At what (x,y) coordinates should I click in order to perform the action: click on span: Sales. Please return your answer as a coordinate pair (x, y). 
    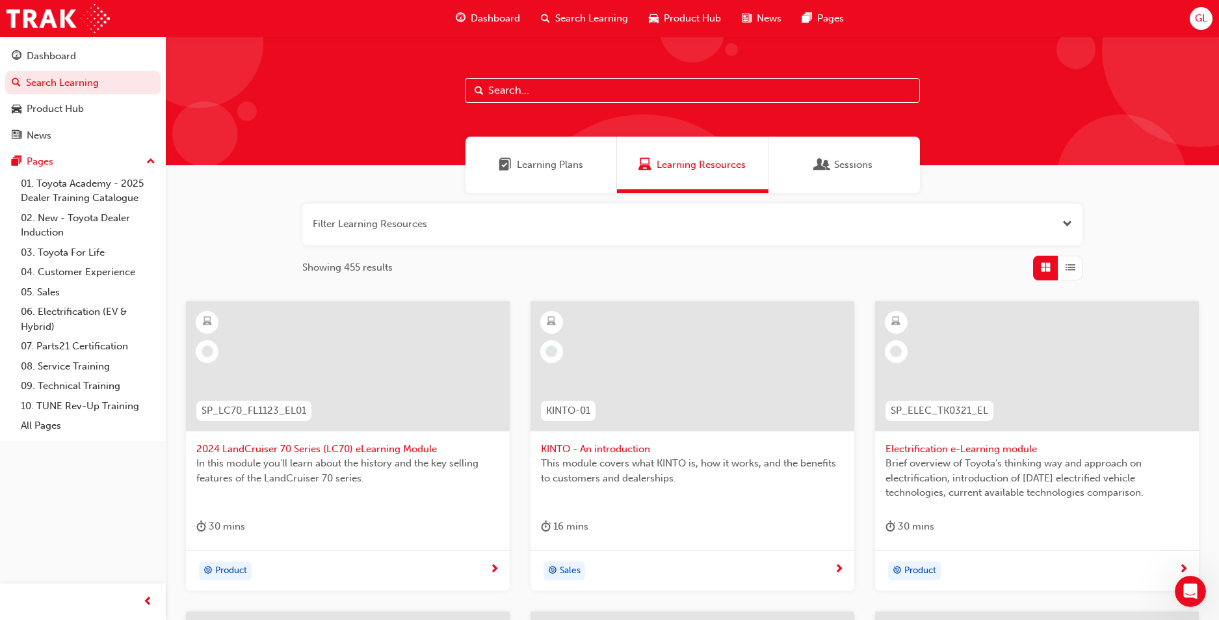
    Looking at the image, I should click on (570, 570).